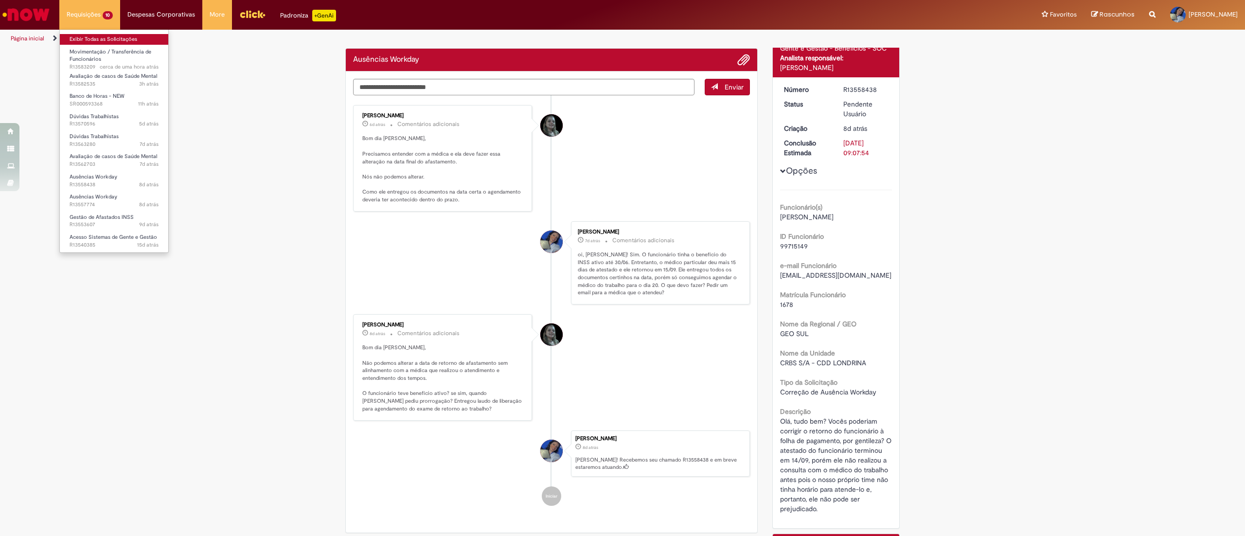 The width and height of the screenshot is (1245, 536). Describe the element at coordinates (1063, 15) in the screenshot. I see `span: Favoritos` at that location.